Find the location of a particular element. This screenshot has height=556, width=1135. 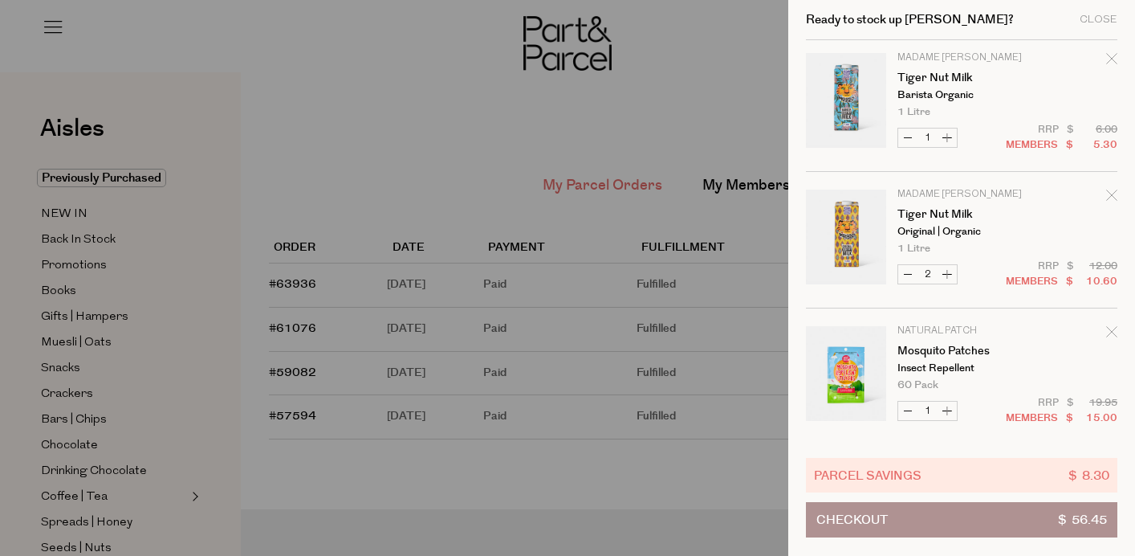

span: Parcel Savings is located at coordinates (868, 474).